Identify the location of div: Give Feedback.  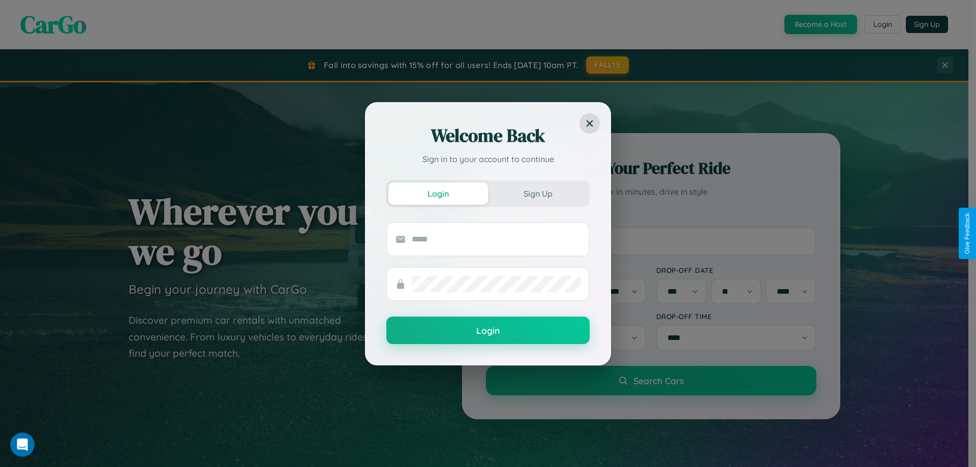
(967, 233).